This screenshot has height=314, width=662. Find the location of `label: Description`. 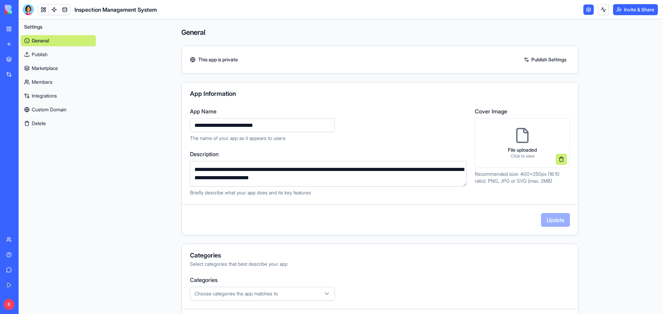

label: Description is located at coordinates (328, 154).